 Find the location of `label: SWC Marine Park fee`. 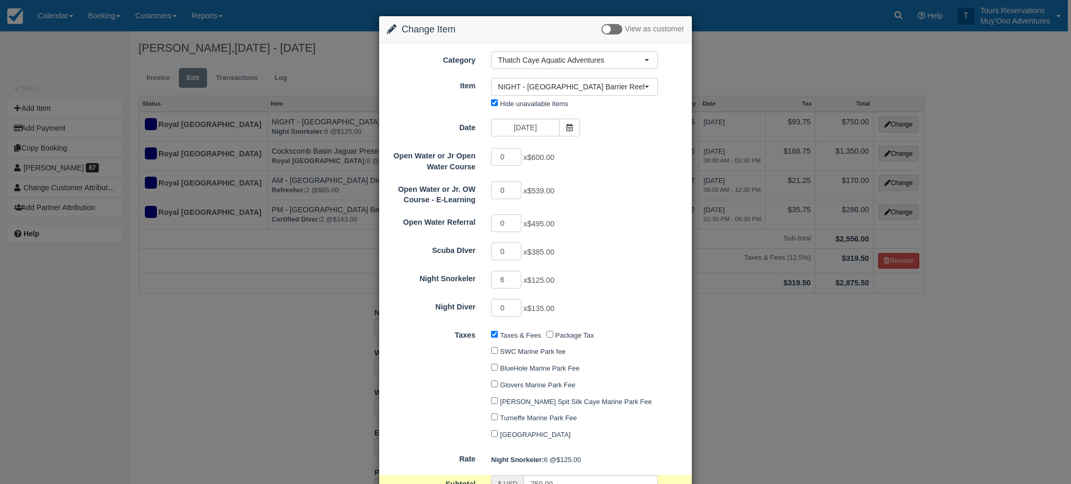

label: SWC Marine Park fee is located at coordinates (532, 352).